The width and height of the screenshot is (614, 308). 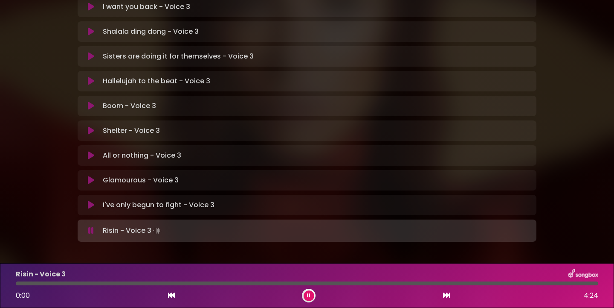 What do you see at coordinates (146, 7) in the screenshot?
I see `p: I want you back - Voice 3` at bounding box center [146, 7].